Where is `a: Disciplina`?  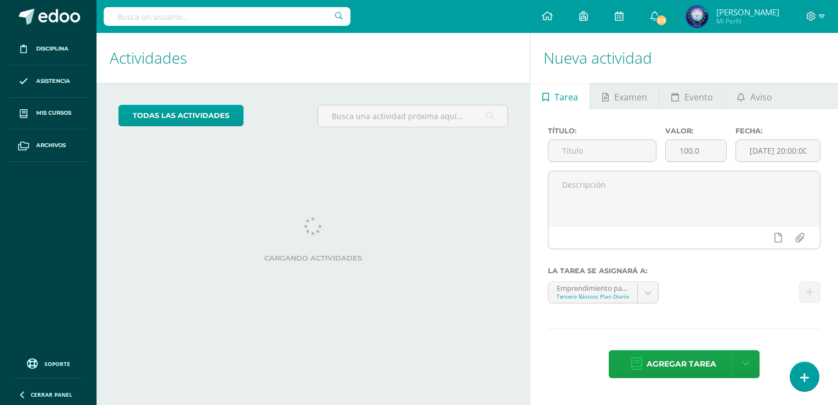 a: Disciplina is located at coordinates (48, 49).